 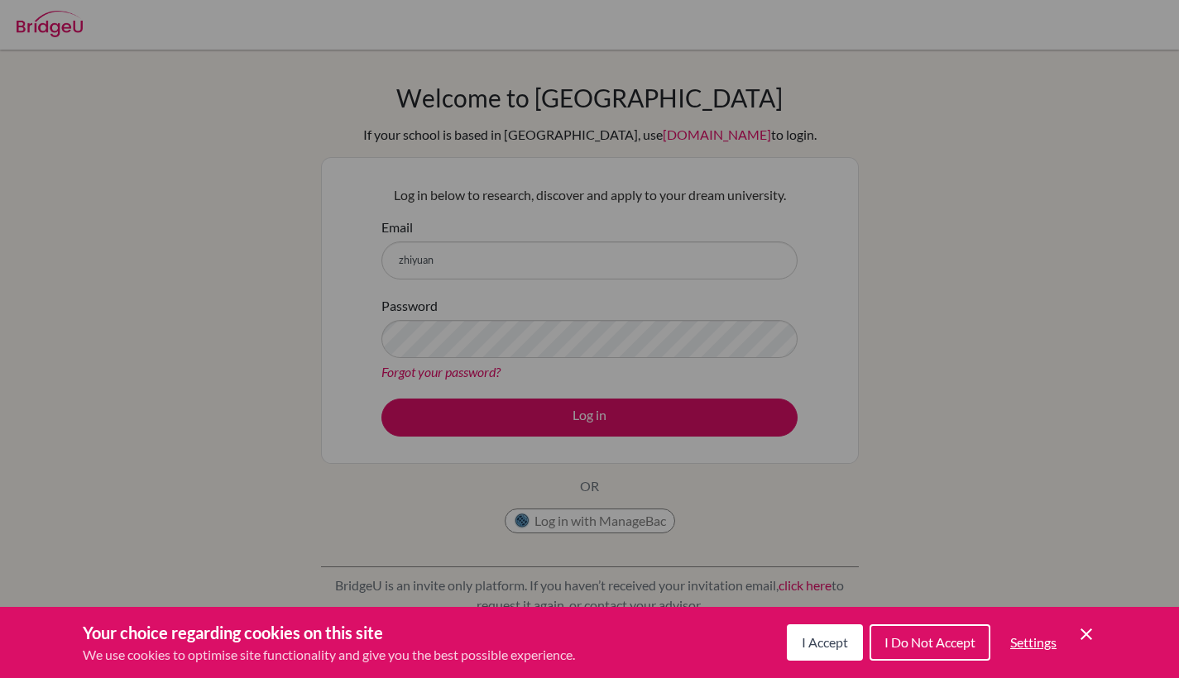 I want to click on button: I Accept, so click(x=825, y=643).